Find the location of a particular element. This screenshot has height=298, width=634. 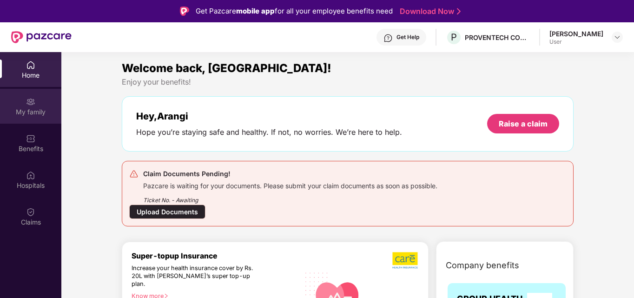

div: PROVENTECH CONSULTING PRIVATE LIMITED is located at coordinates (498, 37).